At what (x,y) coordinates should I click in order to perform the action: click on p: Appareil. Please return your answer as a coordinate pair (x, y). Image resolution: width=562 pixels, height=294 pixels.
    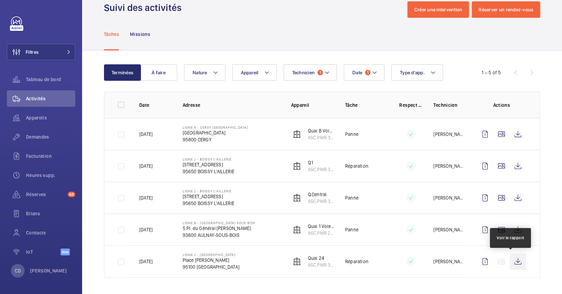
    Looking at the image, I should click on (312, 105).